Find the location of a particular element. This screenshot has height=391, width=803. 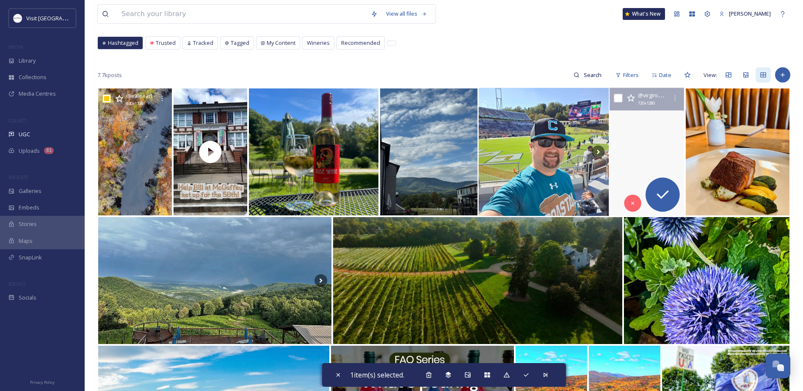

span: UGC is located at coordinates (24, 134).